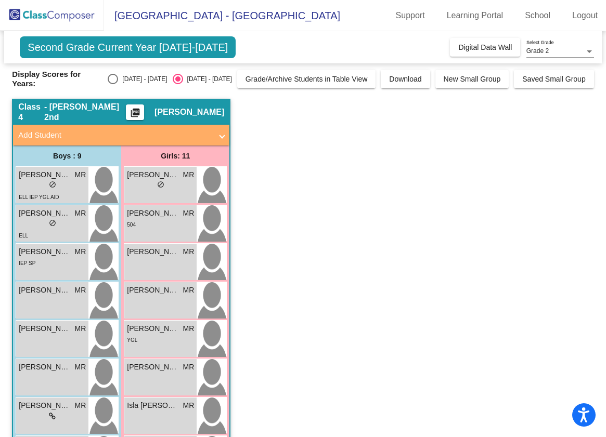 Image resolution: width=606 pixels, height=437 pixels. Describe the element at coordinates (135, 112) in the screenshot. I see `button: Print Students Details` at that location.